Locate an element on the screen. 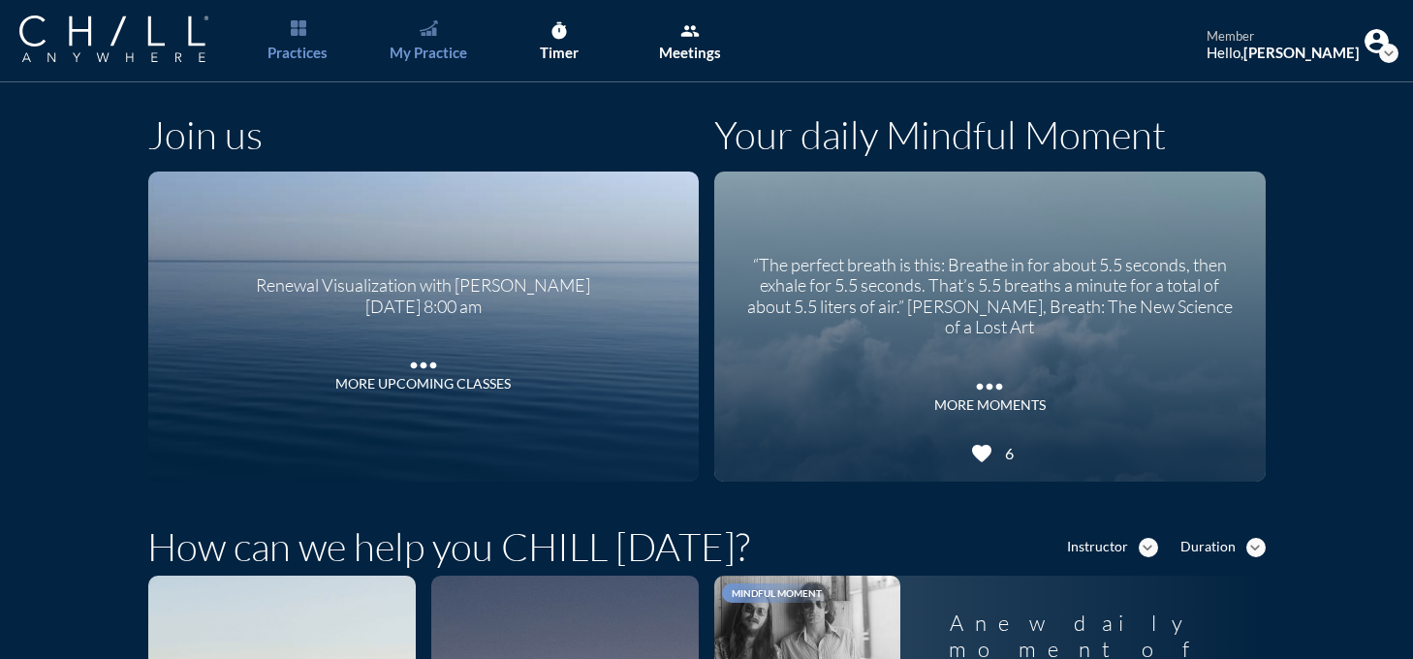 Image resolution: width=1413 pixels, height=659 pixels. h1: Your daily Mindful Moment is located at coordinates (940, 135).